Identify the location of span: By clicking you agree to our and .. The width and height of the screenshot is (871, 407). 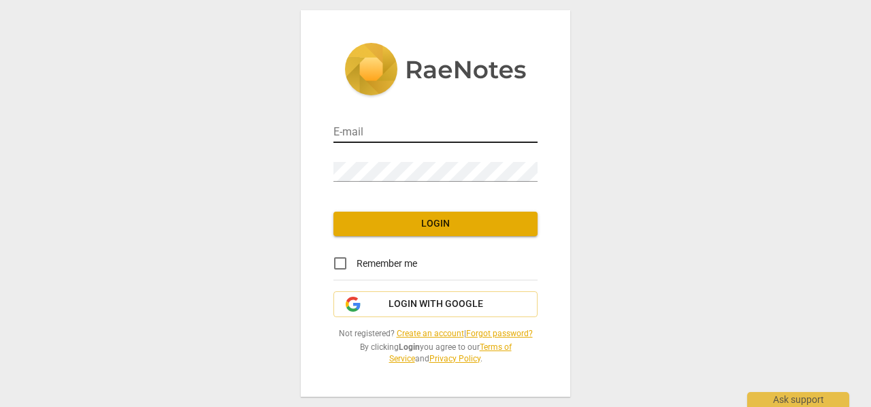
(435, 352).